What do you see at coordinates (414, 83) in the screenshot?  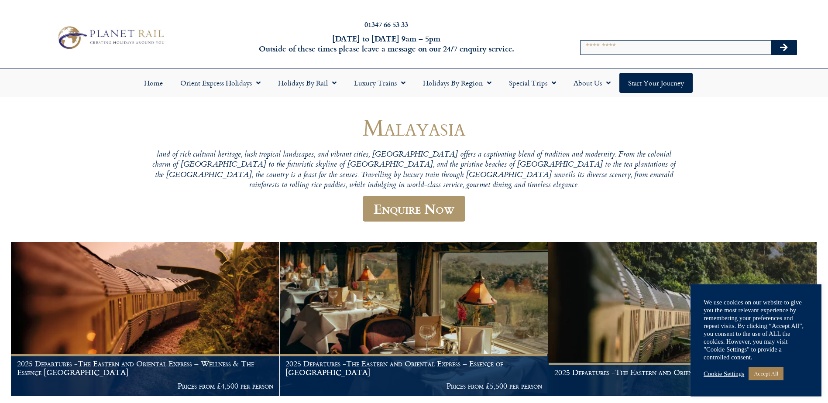 I see `nav: Menu` at bounding box center [414, 83].